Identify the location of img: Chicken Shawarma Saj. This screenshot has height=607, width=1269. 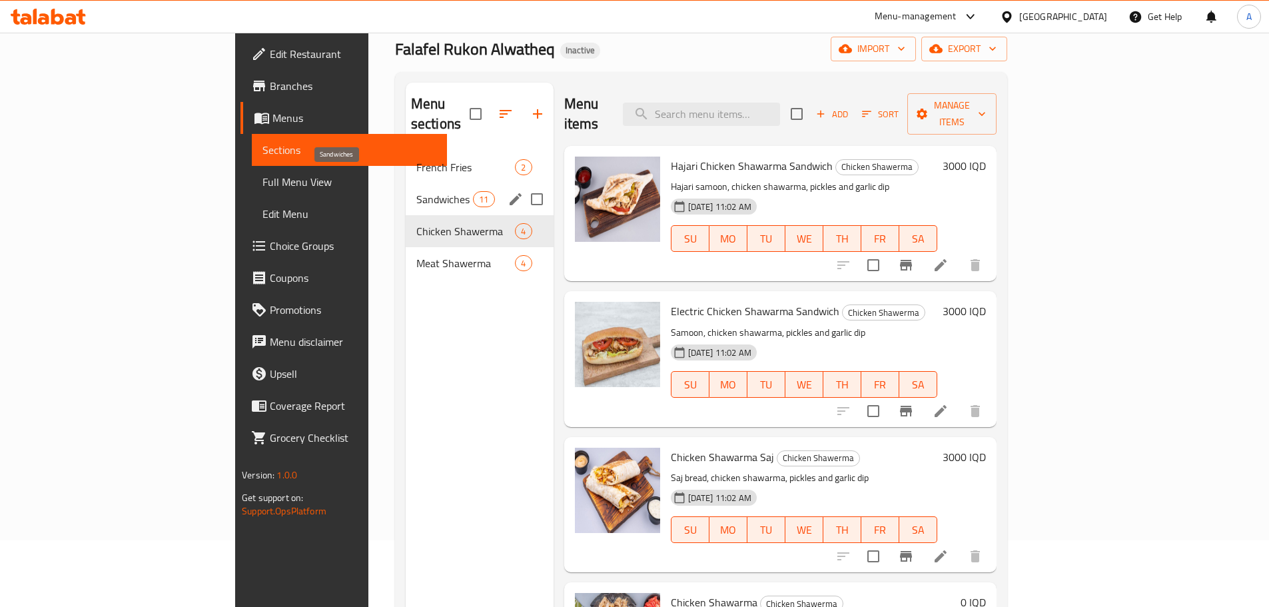
(618, 490).